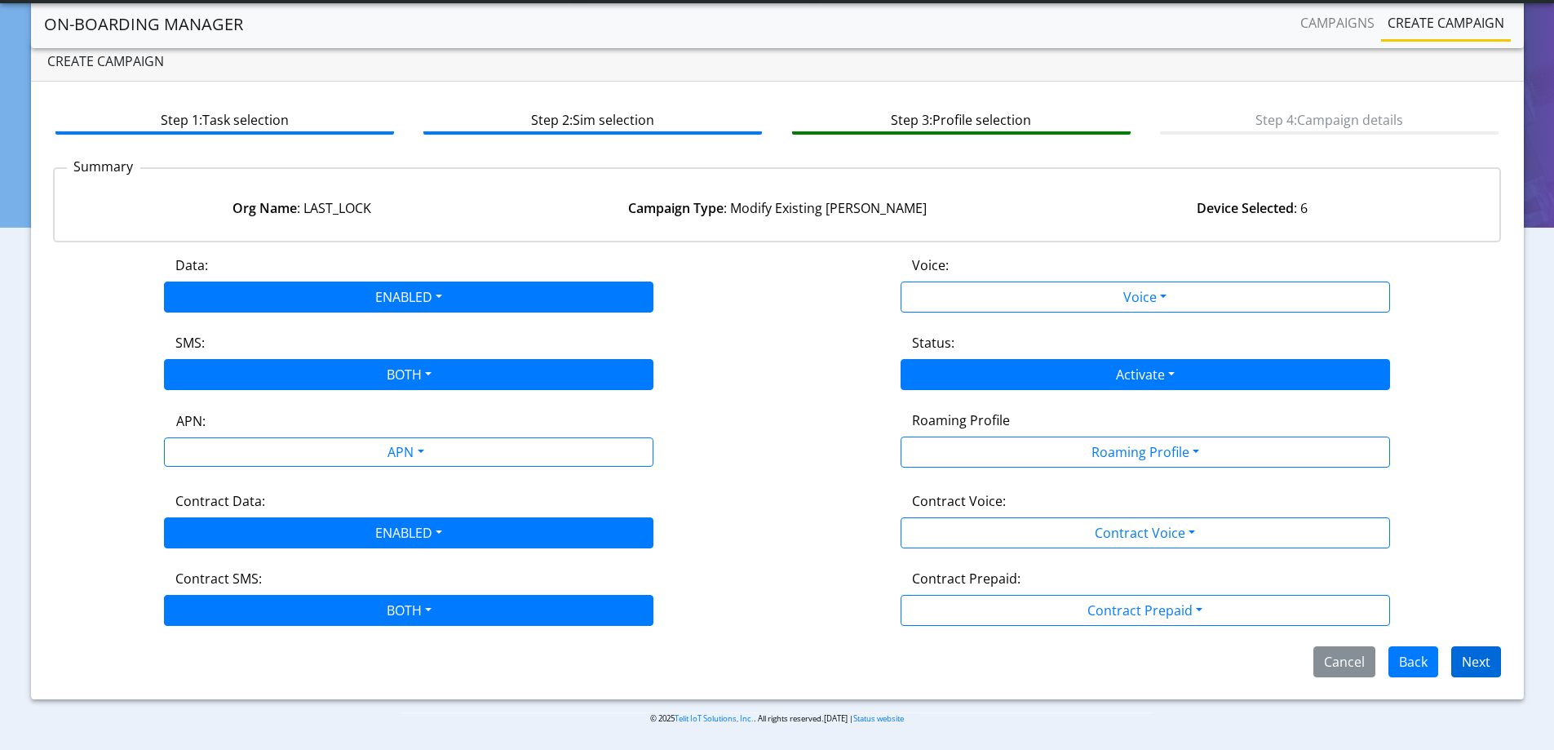 This screenshot has width=1554, height=750. Describe the element at coordinates (777, 61) in the screenshot. I see `div: Create campaign` at that location.